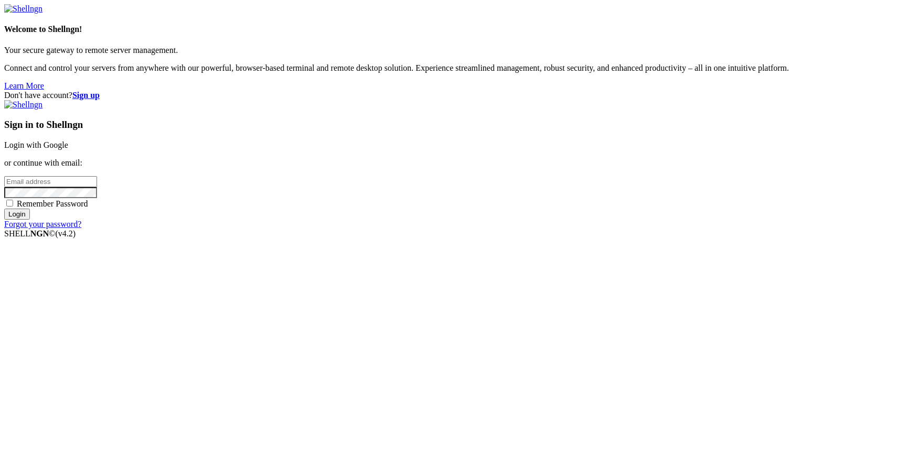 This screenshot has height=456, width=897. What do you see at coordinates (448, 29) in the screenshot?
I see `h4: Welcome to Shellngn!` at bounding box center [448, 29].